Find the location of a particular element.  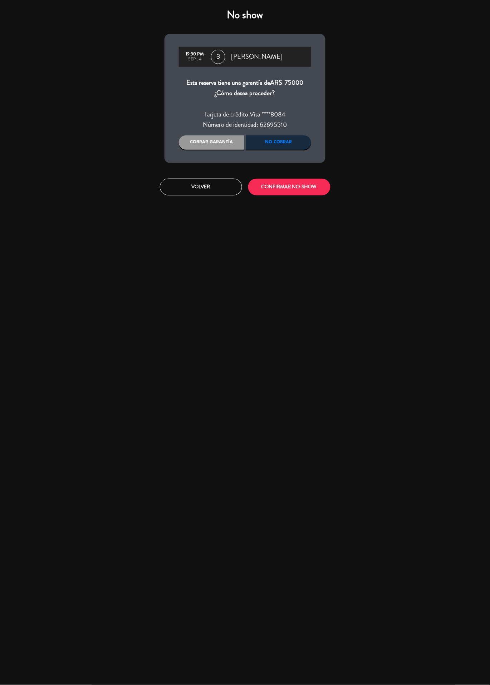

span: 75000 is located at coordinates (294, 83).